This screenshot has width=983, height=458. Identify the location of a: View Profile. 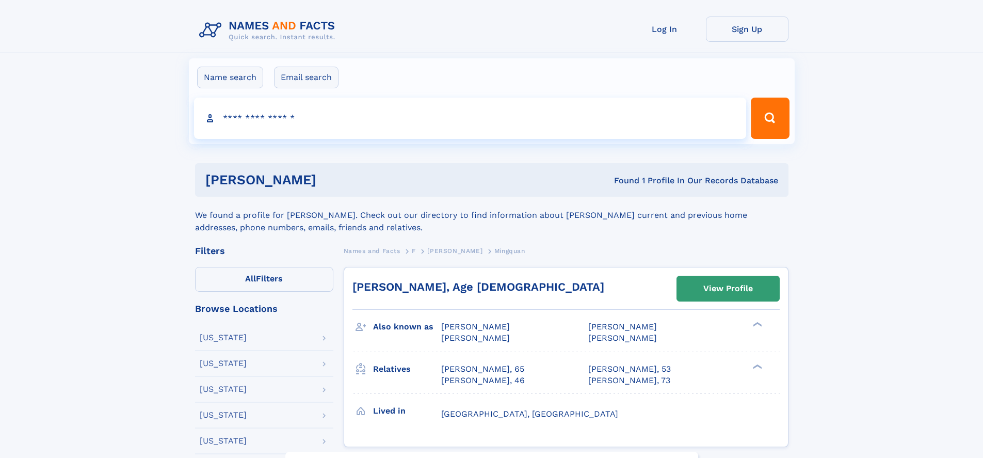
(728, 289).